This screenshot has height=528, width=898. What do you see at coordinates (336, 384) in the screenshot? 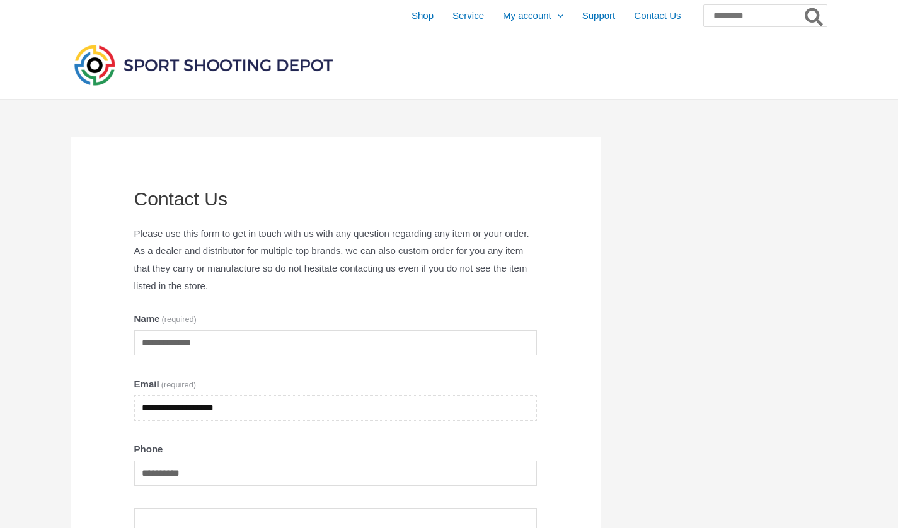
I see `label: Email` at bounding box center [336, 384].